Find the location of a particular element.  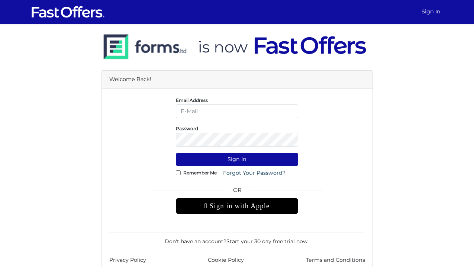

div: Welcome Back! is located at coordinates (237, 79).